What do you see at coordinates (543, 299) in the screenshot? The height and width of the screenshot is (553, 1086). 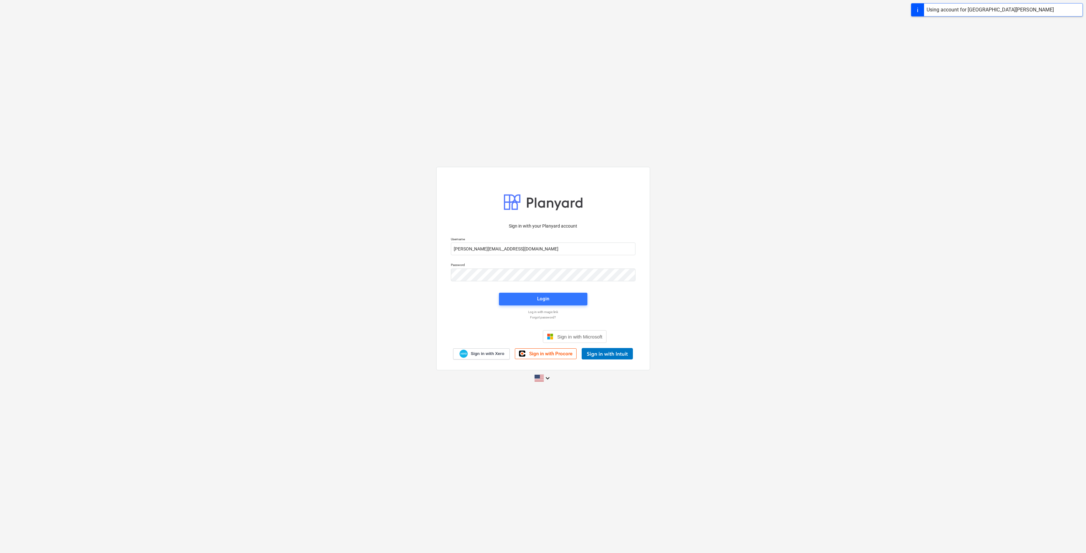 I see `div: Login` at bounding box center [543, 299].